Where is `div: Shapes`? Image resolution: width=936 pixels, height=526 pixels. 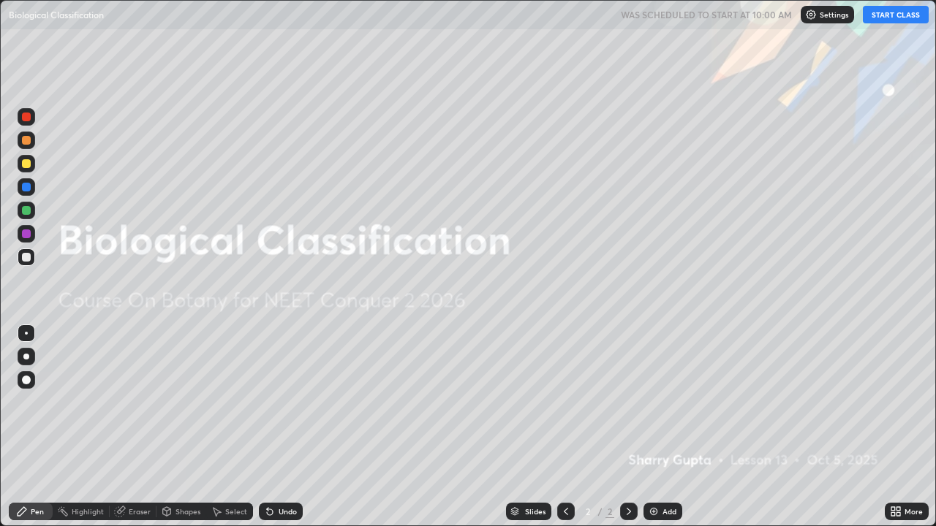 div: Shapes is located at coordinates (188, 512).